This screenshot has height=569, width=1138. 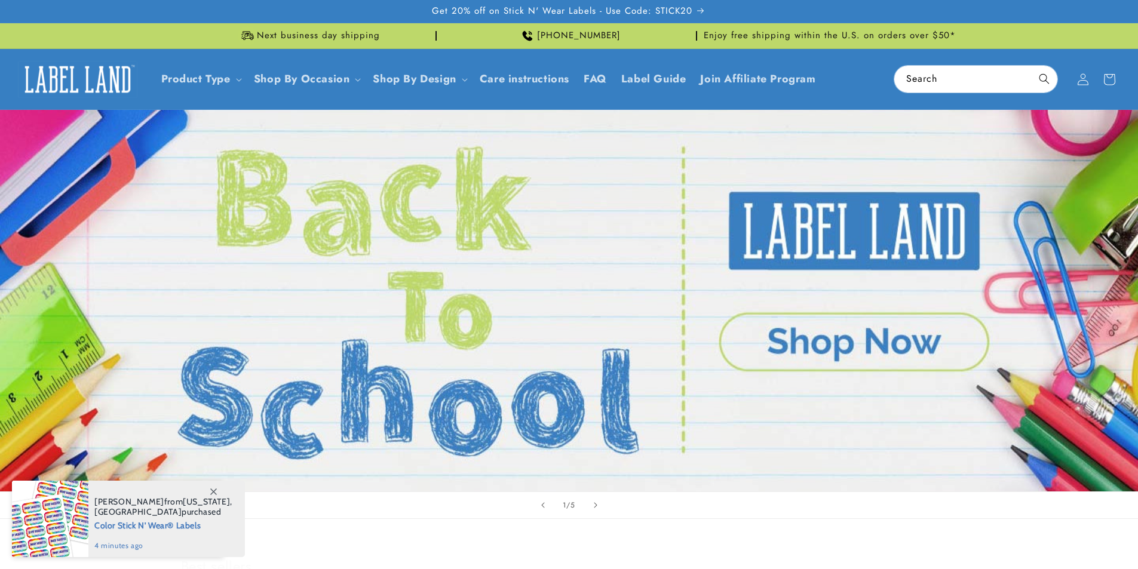 What do you see at coordinates (595, 79) in the screenshot?
I see `span: FAQ` at bounding box center [595, 79].